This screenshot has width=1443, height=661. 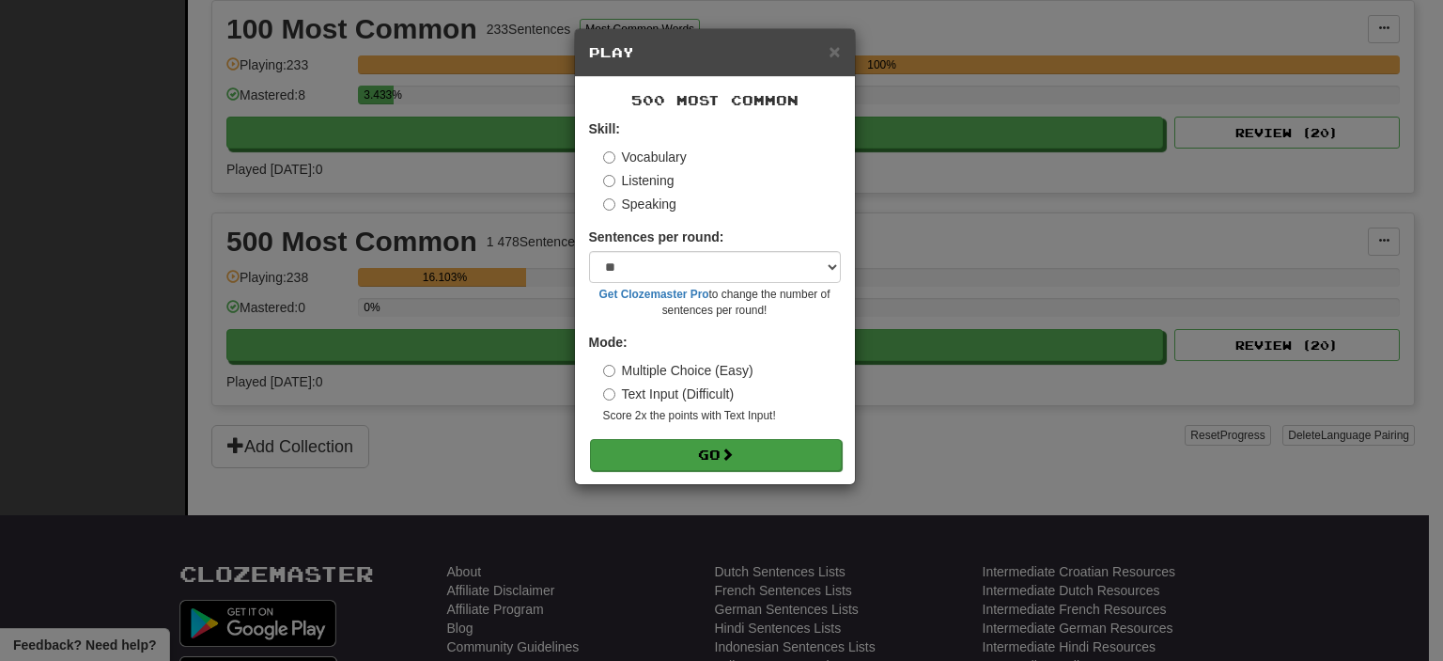 What do you see at coordinates (640, 204) in the screenshot?
I see `label: Speaking` at bounding box center [640, 204].